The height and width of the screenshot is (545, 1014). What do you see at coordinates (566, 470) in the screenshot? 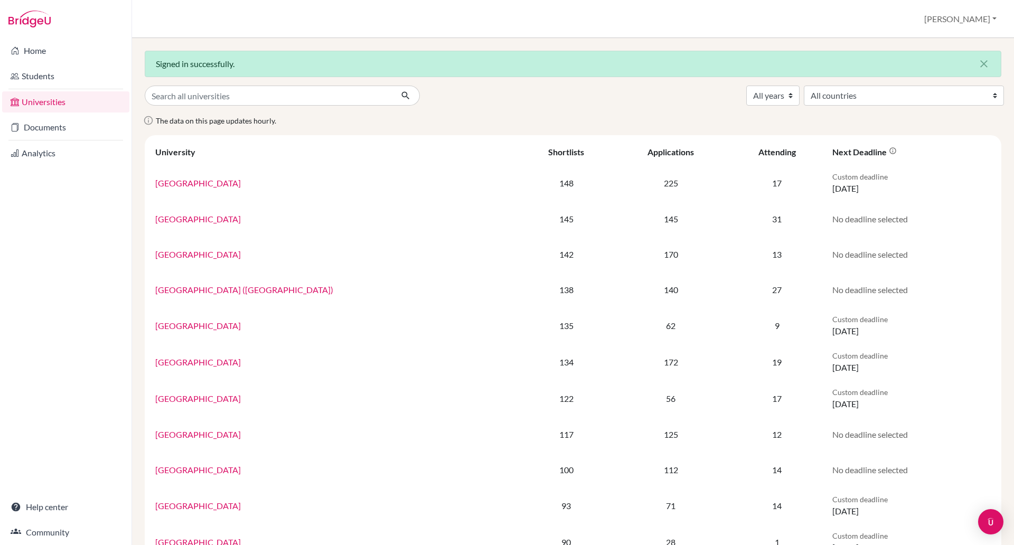
I see `td: 100` at bounding box center [566, 470].